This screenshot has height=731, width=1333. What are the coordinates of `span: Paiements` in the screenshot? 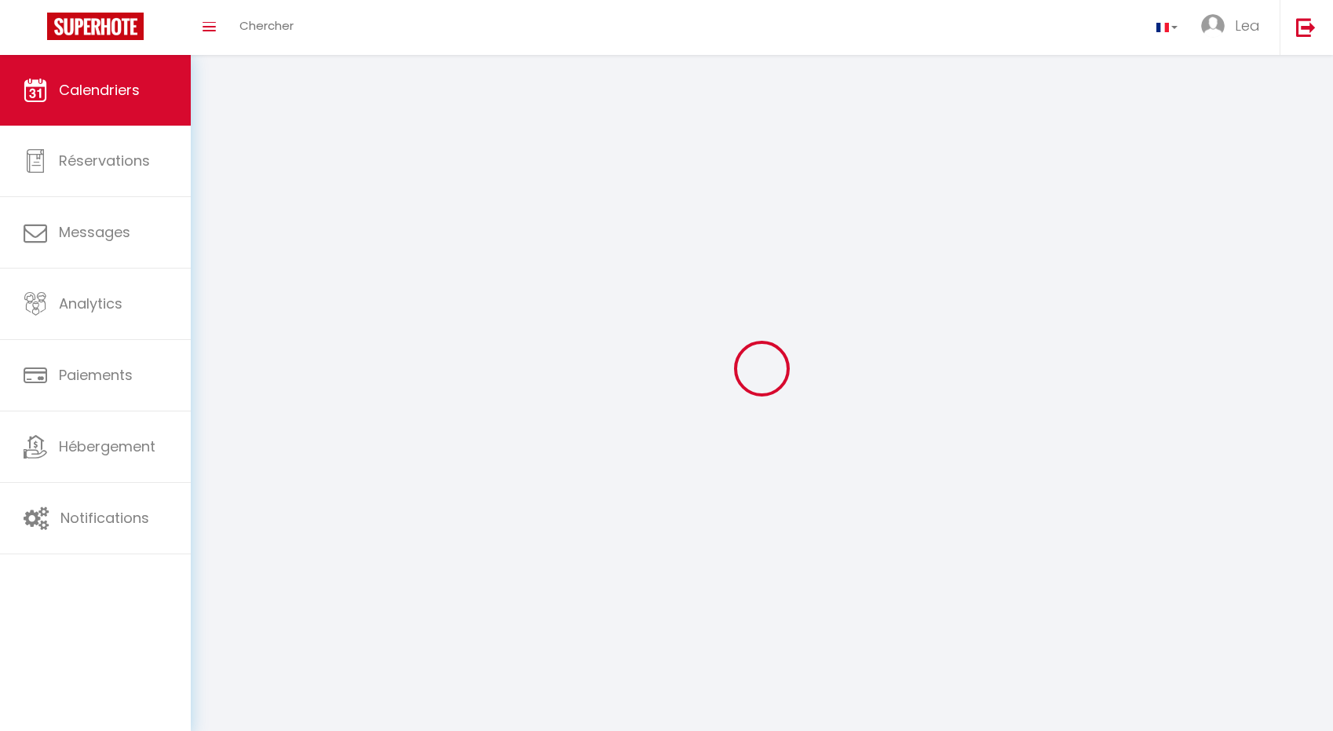 It's located at (96, 374).